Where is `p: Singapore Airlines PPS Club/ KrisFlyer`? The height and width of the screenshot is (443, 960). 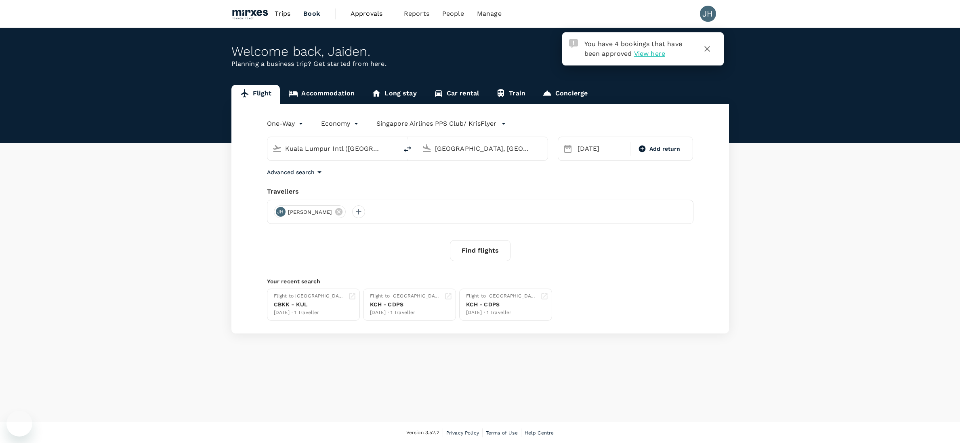
p: Singapore Airlines PPS Club/ KrisFlyer is located at coordinates (436, 124).